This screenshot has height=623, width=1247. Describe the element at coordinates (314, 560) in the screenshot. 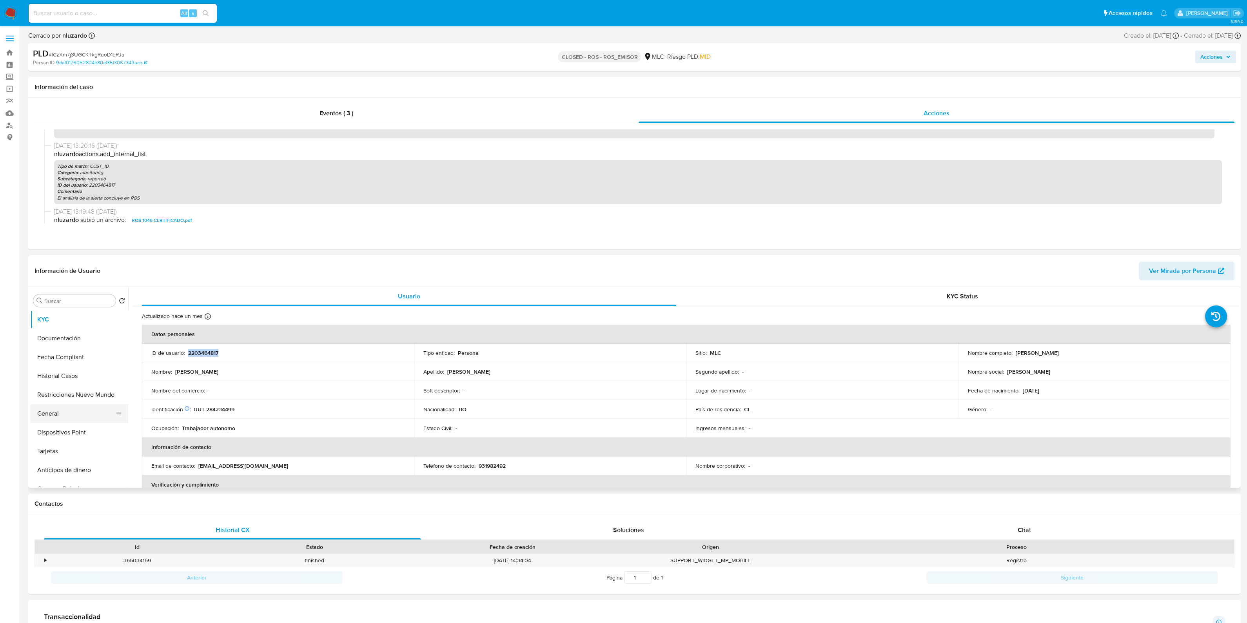

I see `div: finished` at that location.